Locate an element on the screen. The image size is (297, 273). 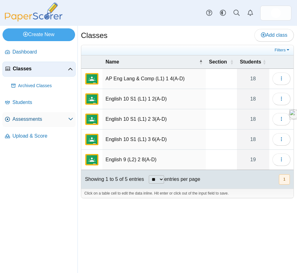
a: Archived Classes is located at coordinates (42, 86).